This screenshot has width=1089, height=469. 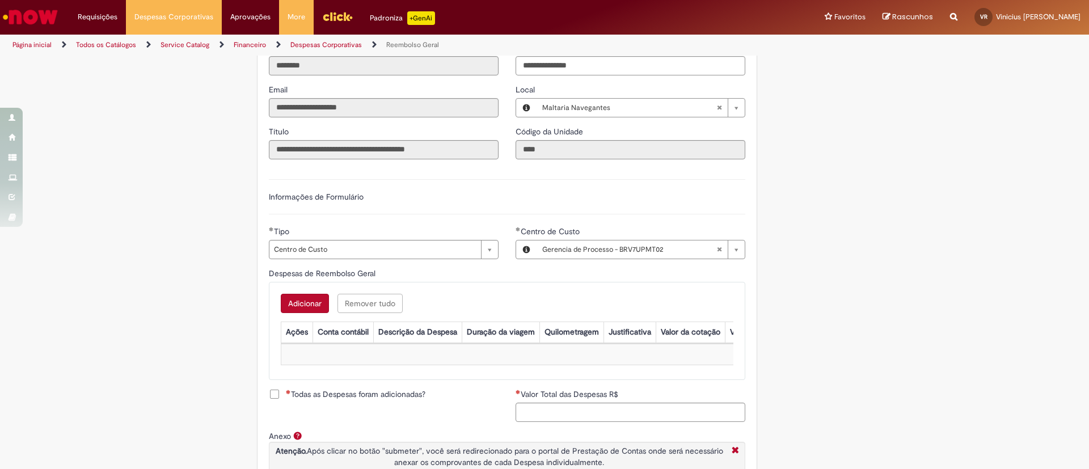 I want to click on span: Local, so click(x=527, y=90).